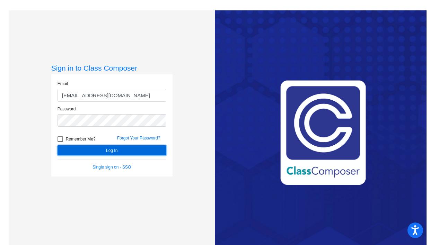 The image size is (430, 245). I want to click on a: Single sign on - SSO, so click(112, 167).